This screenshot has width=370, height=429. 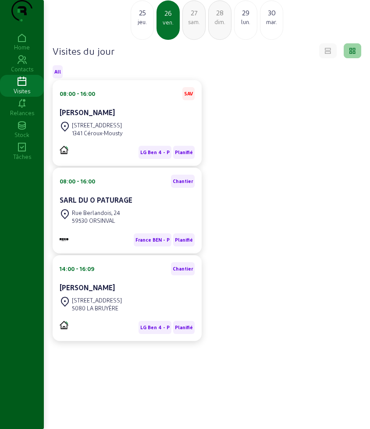 What do you see at coordinates (97, 308) in the screenshot?
I see `div: 5080 LA BRUYÈRE` at bounding box center [97, 308].